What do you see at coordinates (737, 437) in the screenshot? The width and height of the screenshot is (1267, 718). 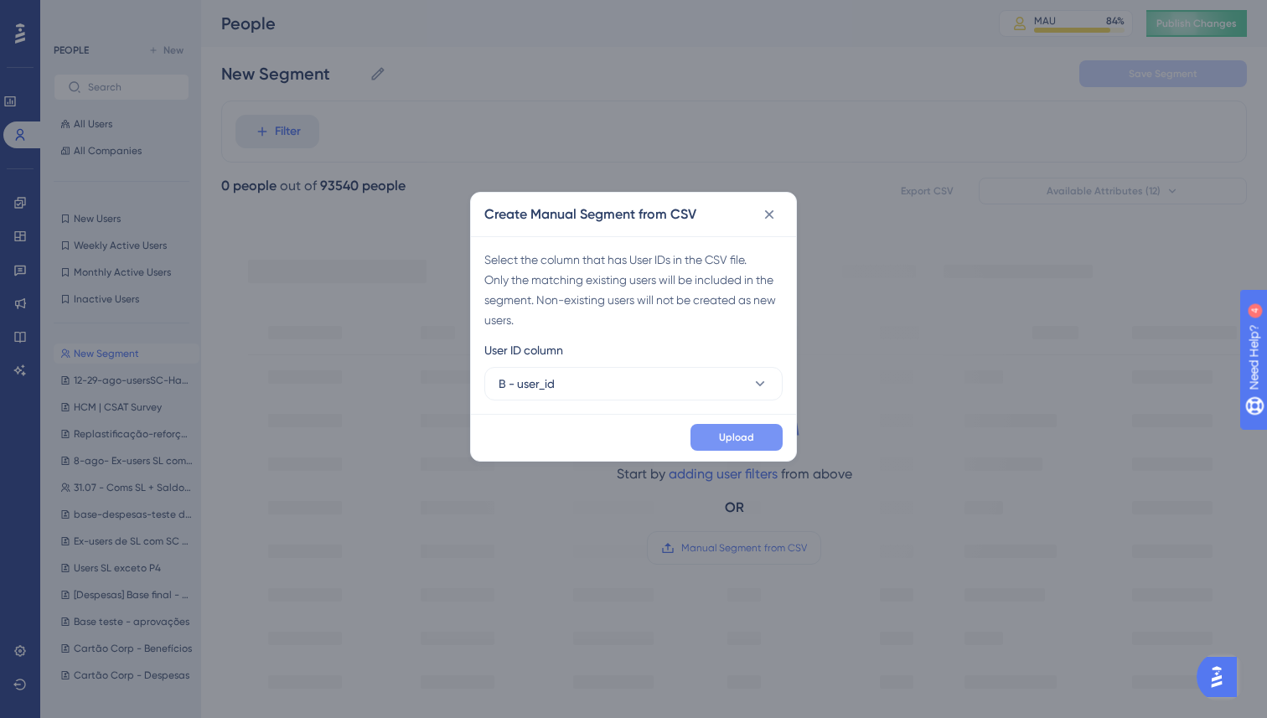 I see `span: Upload` at bounding box center [737, 437].